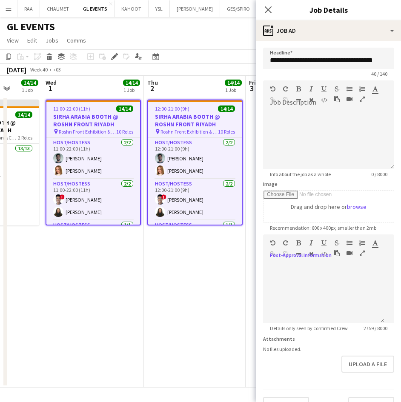  Describe the element at coordinates (57, 69) in the screenshot. I see `div: +03` at that location.